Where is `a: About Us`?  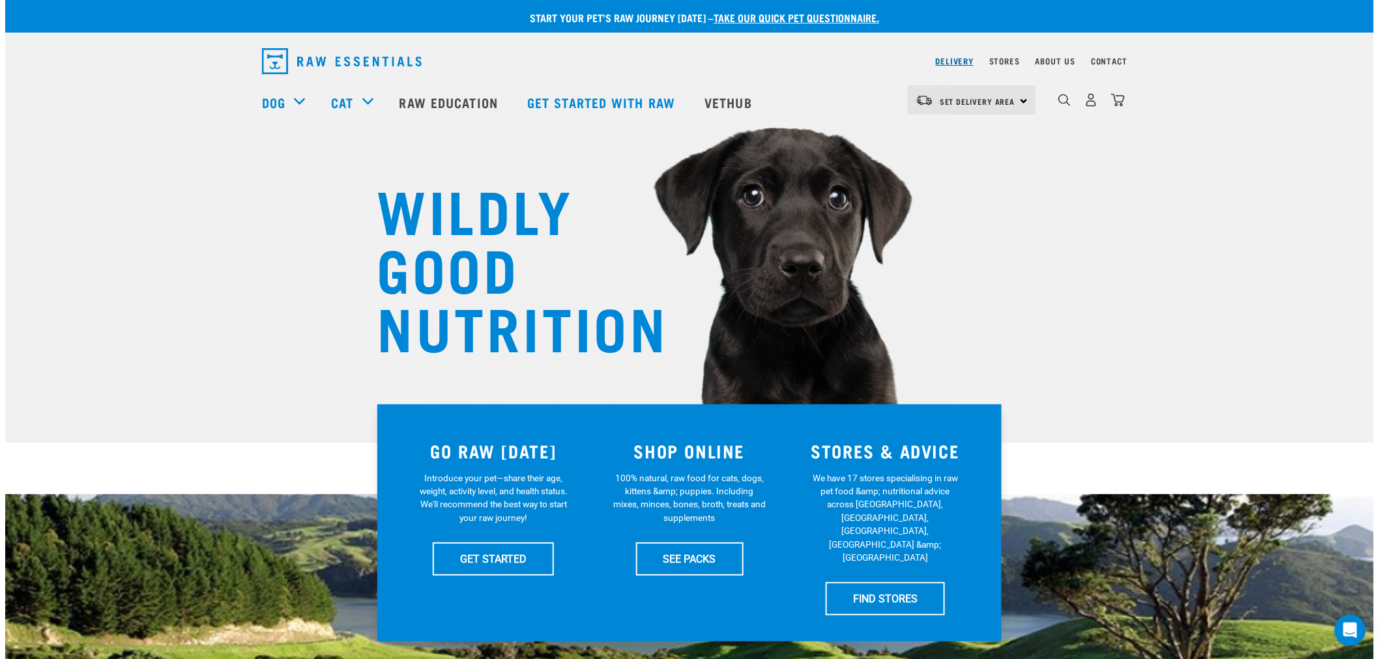 a: About Us is located at coordinates (1055, 61).